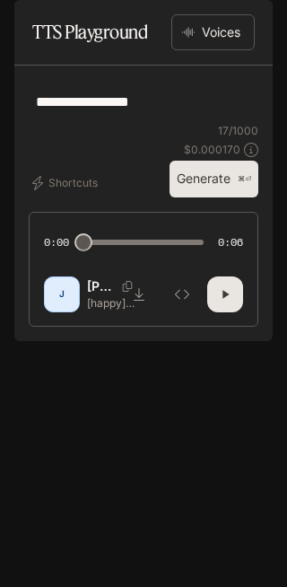 Image resolution: width=287 pixels, height=587 pixels. Describe the element at coordinates (212, 149) in the screenshot. I see `p: $ 0.000170` at that location.